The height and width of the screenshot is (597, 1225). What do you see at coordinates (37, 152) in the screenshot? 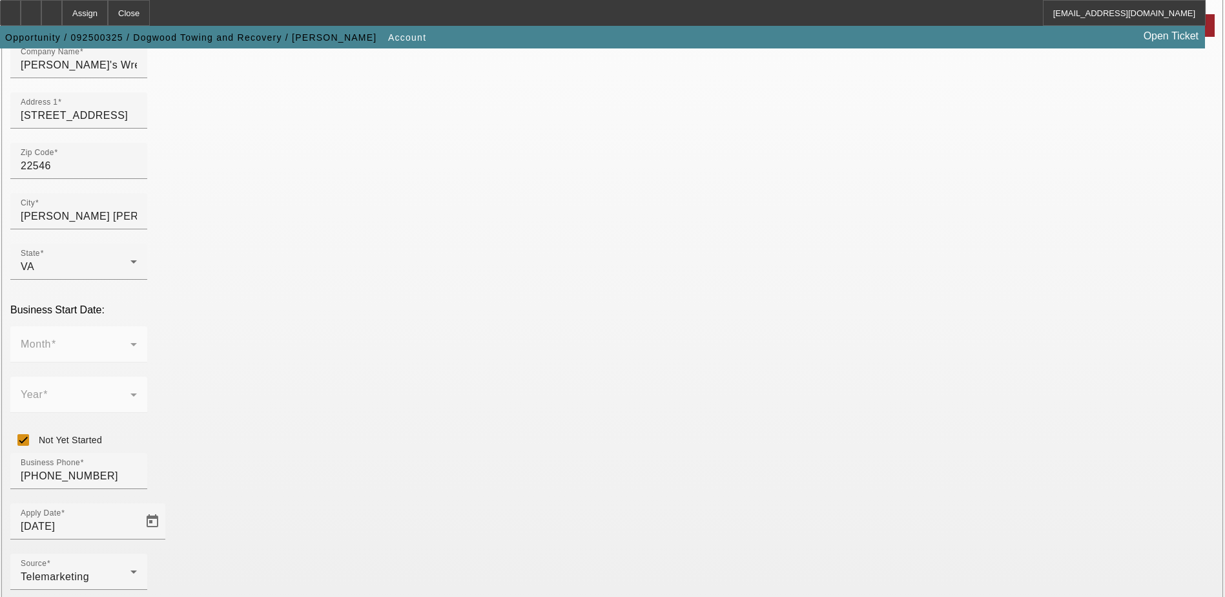
I see `mat-label: Zip Code` at bounding box center [37, 152].